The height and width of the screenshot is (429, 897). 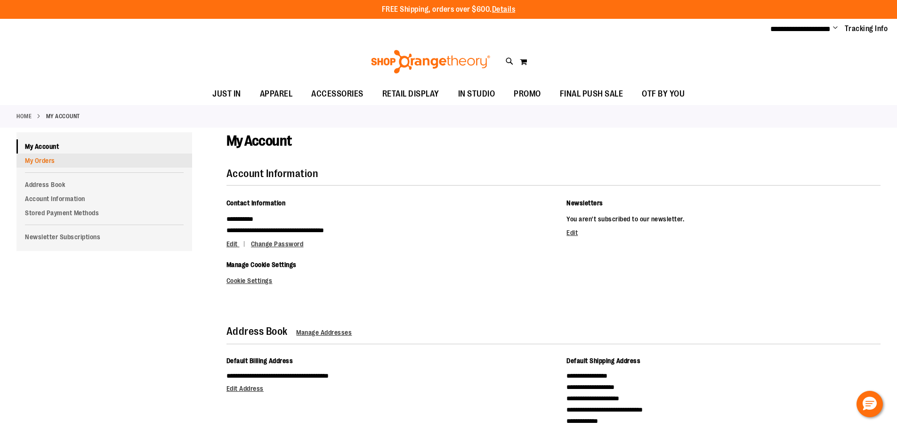 I want to click on a: My Account, so click(x=104, y=146).